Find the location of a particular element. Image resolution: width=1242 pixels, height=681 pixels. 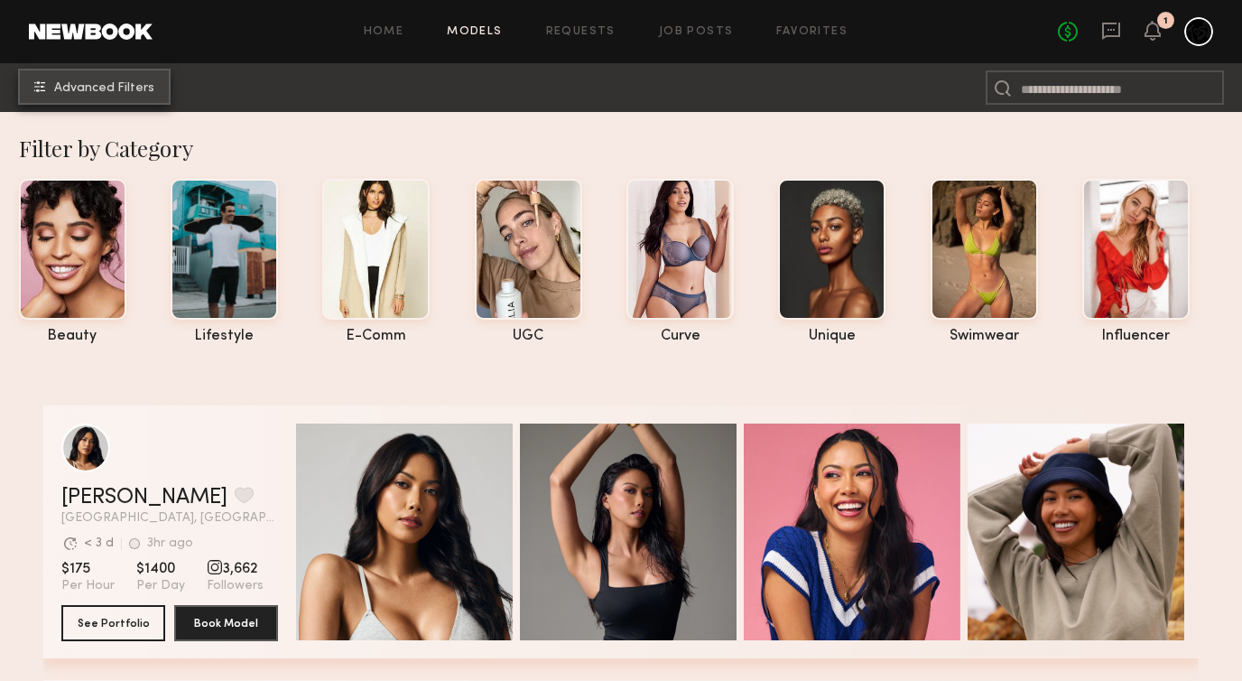

a: See Portfolio is located at coordinates (113, 623).